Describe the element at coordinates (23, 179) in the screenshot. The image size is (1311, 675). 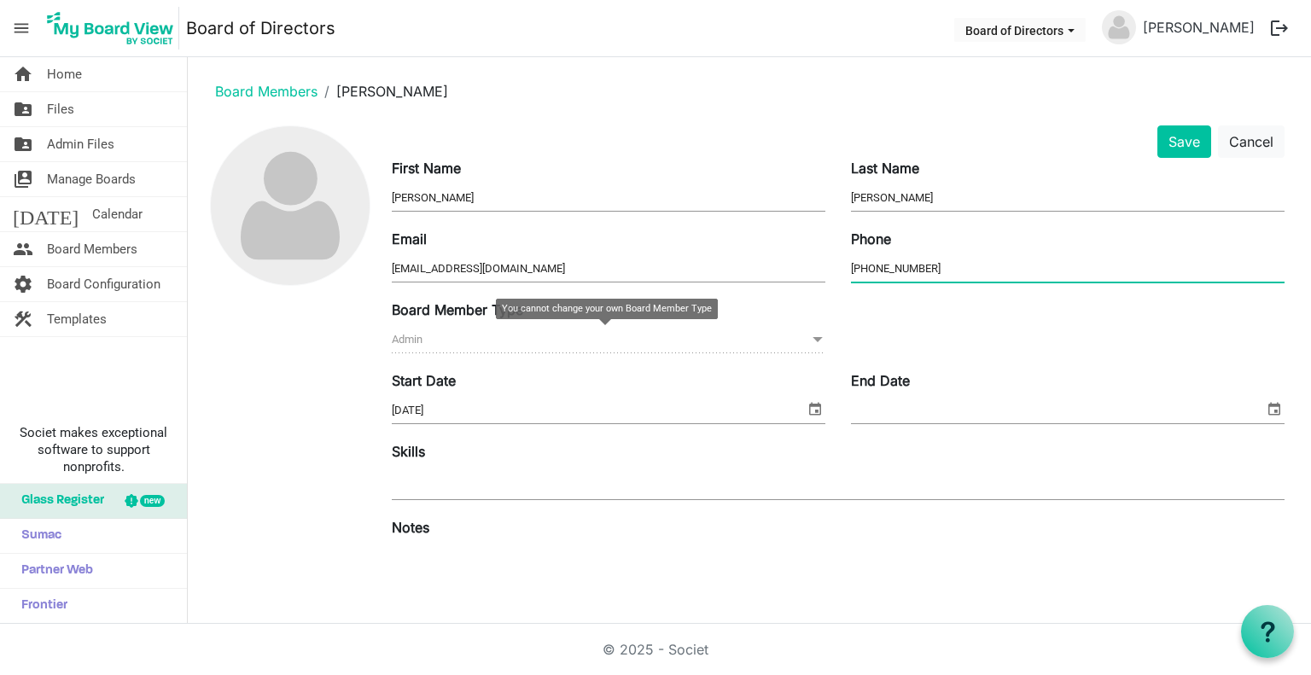
I see `span: switch_account` at that location.